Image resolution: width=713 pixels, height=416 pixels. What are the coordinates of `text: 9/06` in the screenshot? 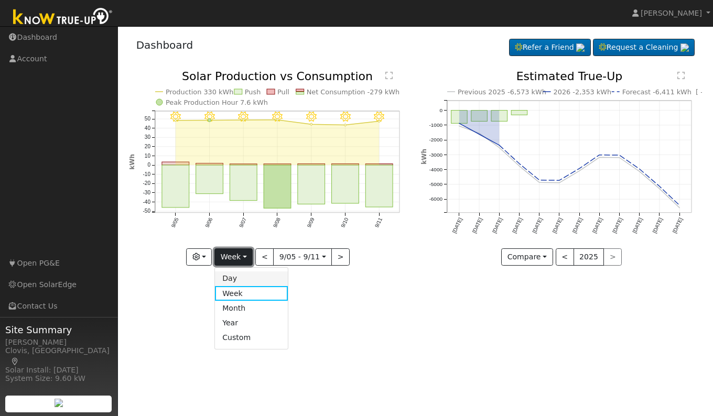 It's located at (209, 223).